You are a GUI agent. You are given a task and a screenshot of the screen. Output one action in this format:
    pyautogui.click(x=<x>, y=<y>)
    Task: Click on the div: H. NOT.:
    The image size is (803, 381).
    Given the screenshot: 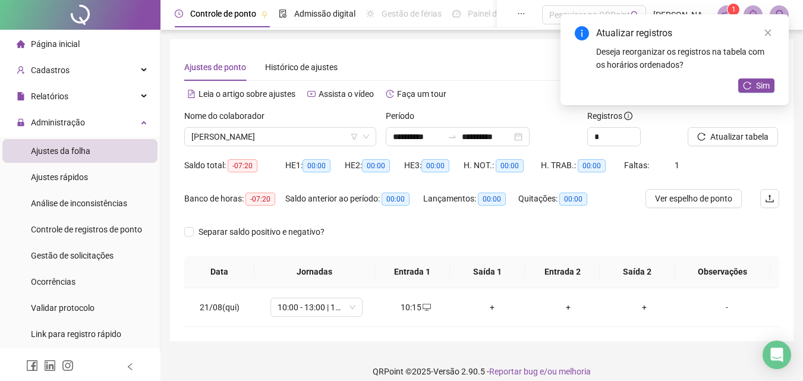 What is the action you would take?
    pyautogui.click(x=502, y=165)
    